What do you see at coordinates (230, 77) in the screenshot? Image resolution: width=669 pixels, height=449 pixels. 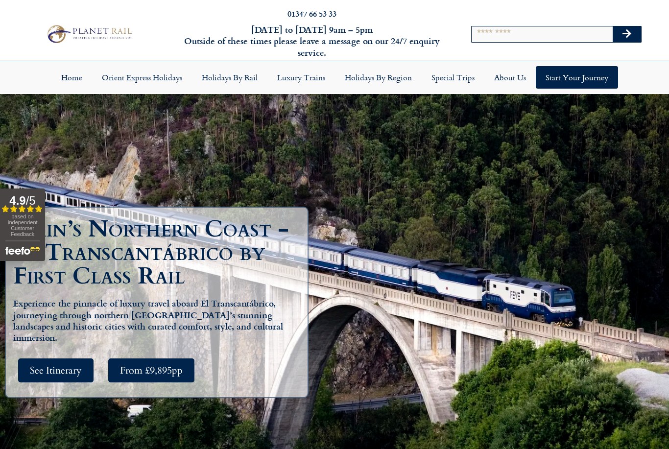 I see `a: Holidays by Rail` at bounding box center [230, 77].